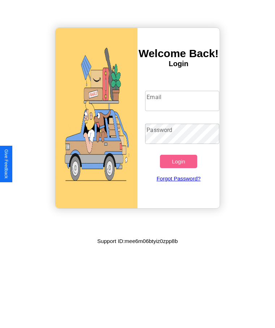  What do you see at coordinates (178, 54) in the screenshot?
I see `h3: Welcome Back!` at bounding box center [178, 54].